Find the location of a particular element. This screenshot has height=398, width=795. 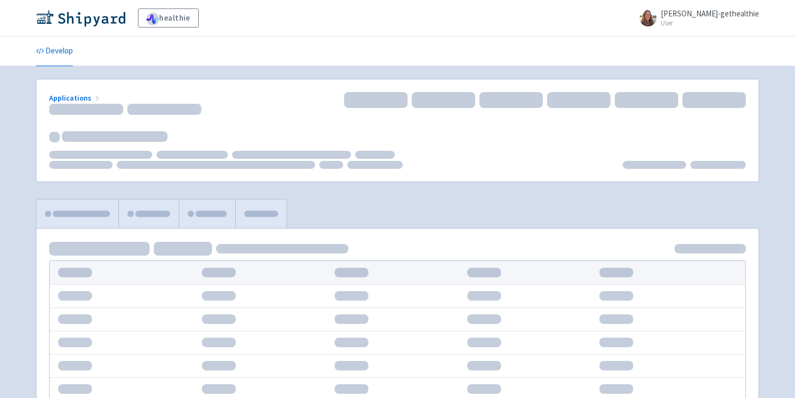

a: healthie is located at coordinates (168, 18).